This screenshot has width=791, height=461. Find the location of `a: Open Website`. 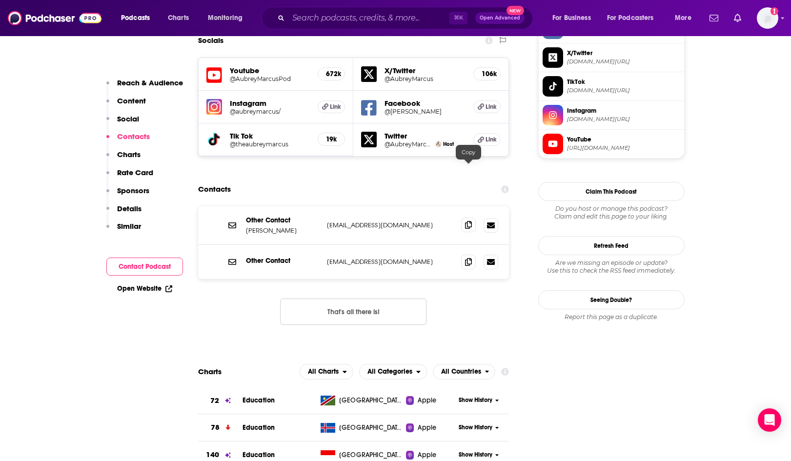

a: Open Website is located at coordinates (144, 288).